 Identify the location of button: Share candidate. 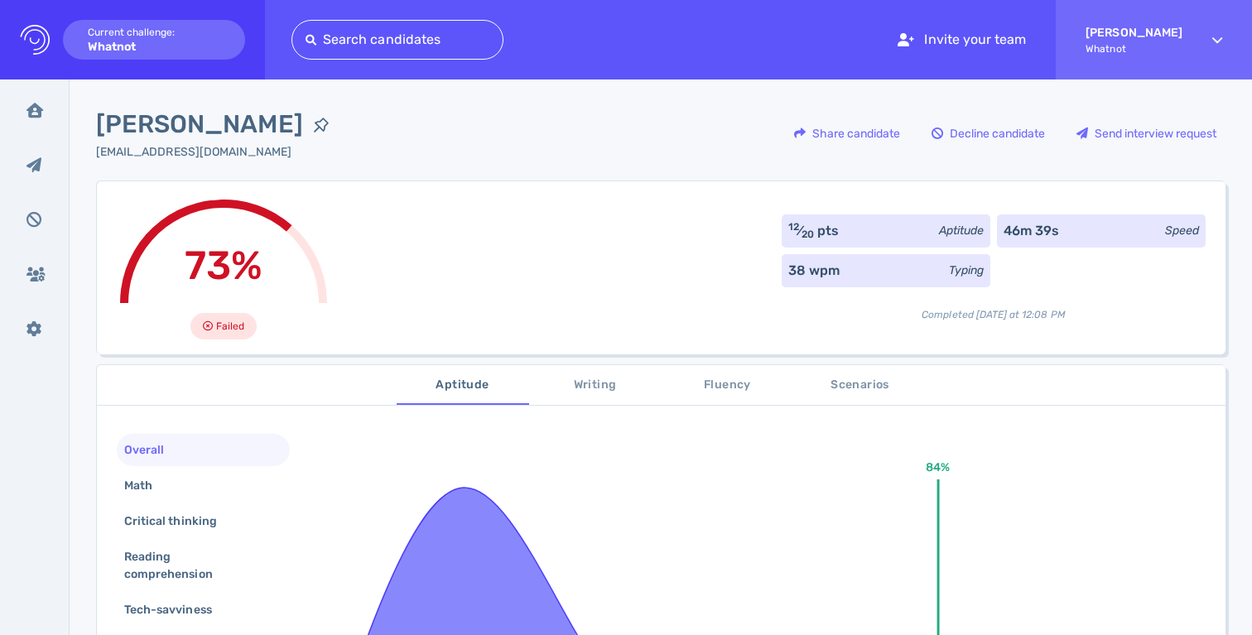
(847, 133).